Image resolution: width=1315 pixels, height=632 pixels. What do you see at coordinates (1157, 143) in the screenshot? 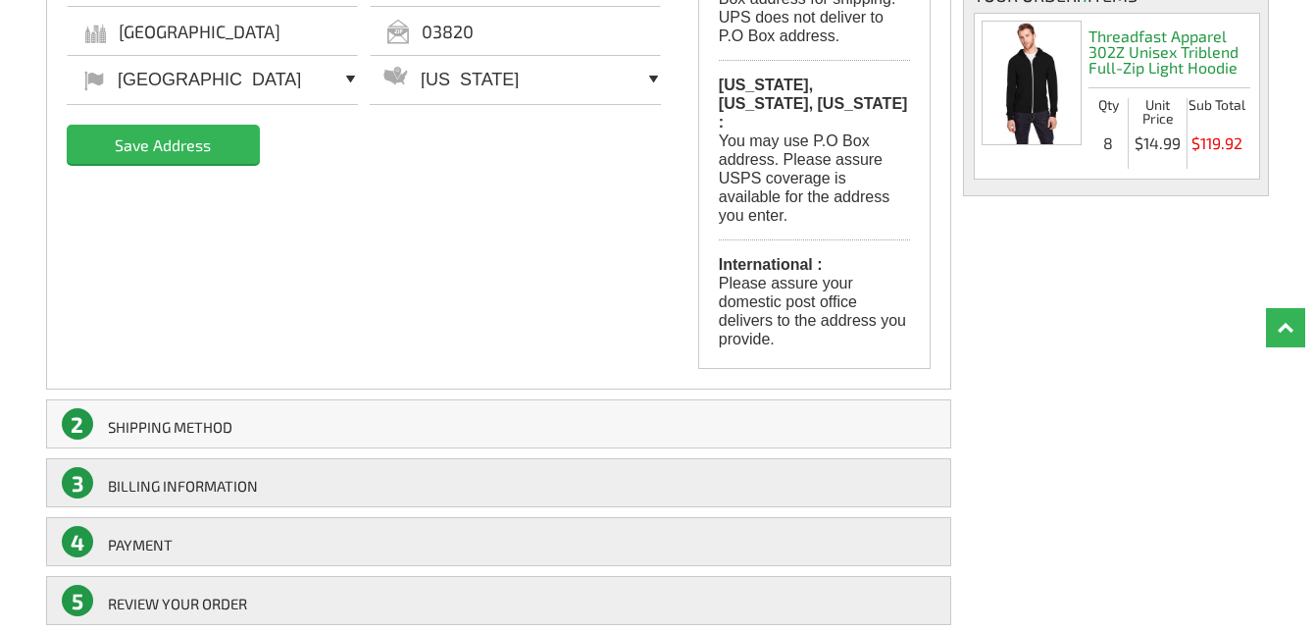
I see `span: $14.99` at bounding box center [1157, 143].